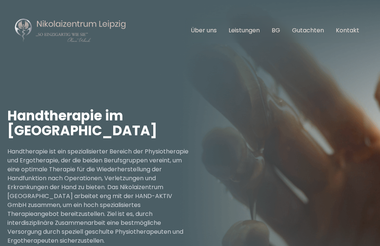  Describe the element at coordinates (308, 30) in the screenshot. I see `a: Gutachten` at that location.